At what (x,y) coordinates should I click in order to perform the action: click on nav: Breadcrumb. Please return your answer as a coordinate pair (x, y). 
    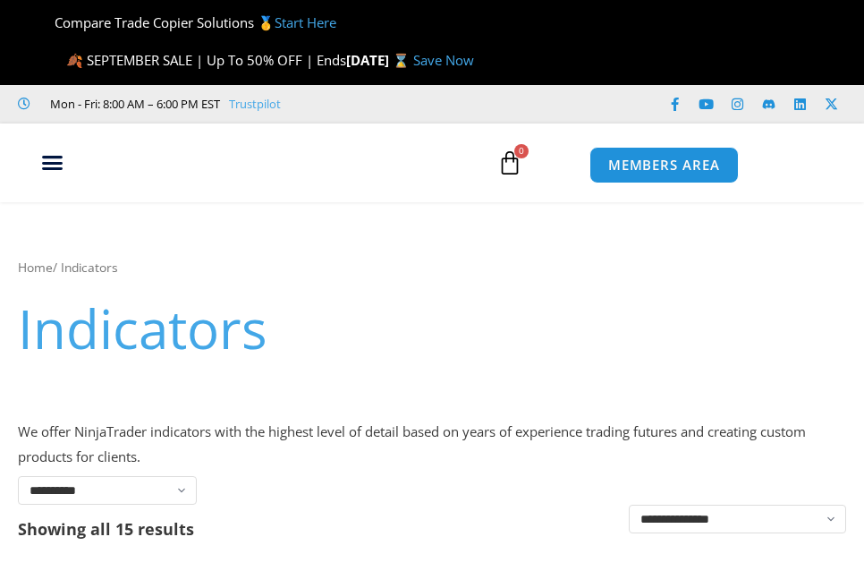
    Looking at the image, I should click on (432, 267).